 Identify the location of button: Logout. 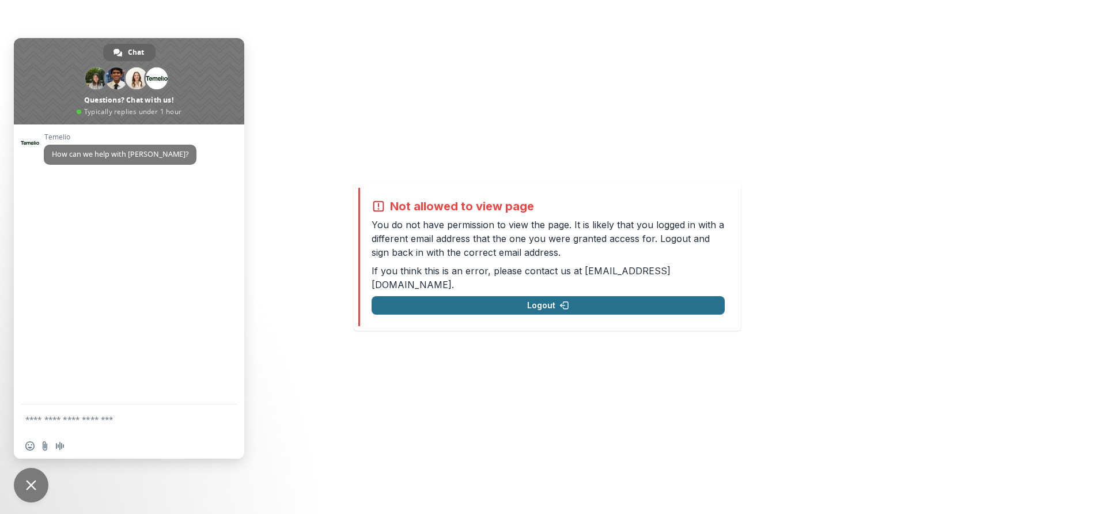
(548, 305).